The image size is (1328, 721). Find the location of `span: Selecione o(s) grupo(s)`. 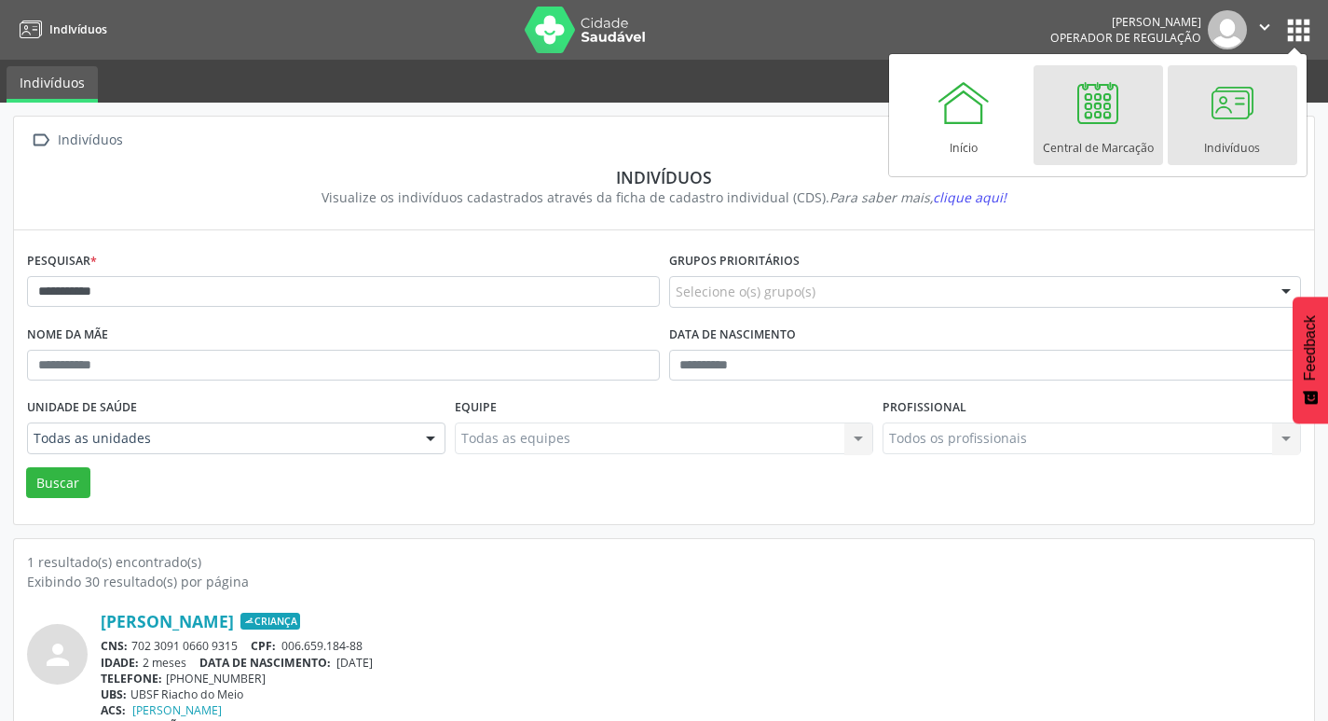

span: Selecione o(s) grupo(s) is located at coordinates (746, 291).